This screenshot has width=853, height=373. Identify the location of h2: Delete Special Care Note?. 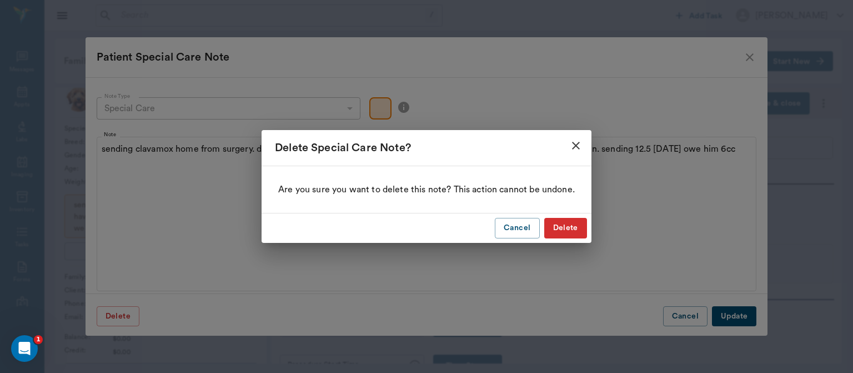
(345, 148).